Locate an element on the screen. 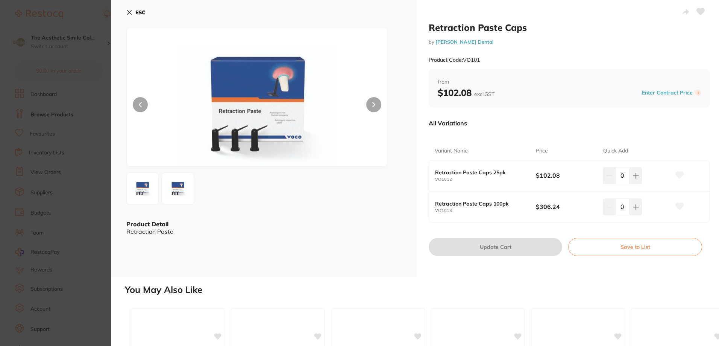 This screenshot has height=346, width=722. p: Quick Add is located at coordinates (616, 151).